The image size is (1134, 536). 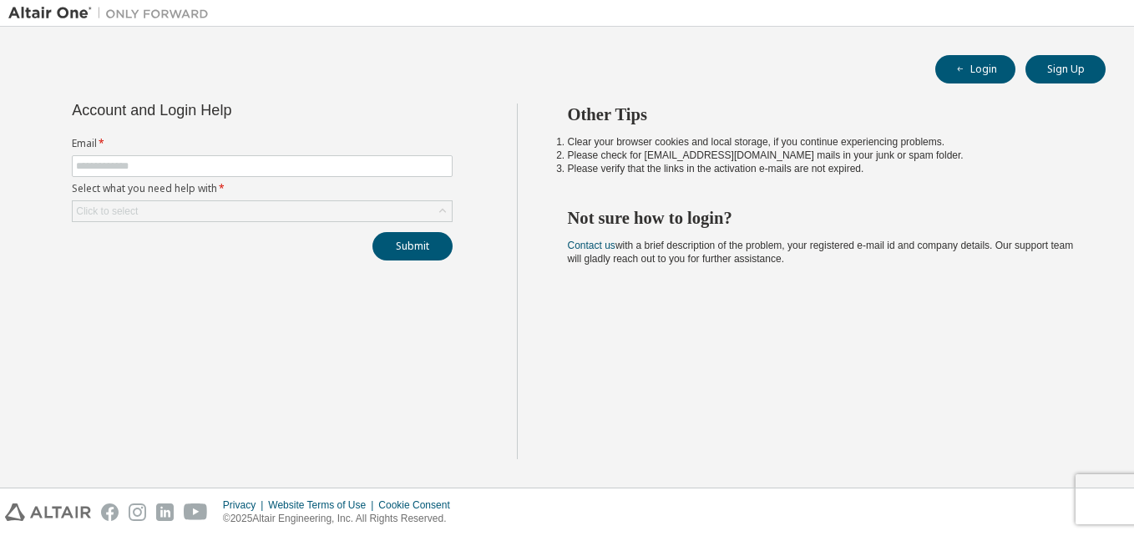 What do you see at coordinates (821, 252) in the screenshot?
I see `span: with a brief description of the problem, your registered e-mail id and company details. Our suppo...` at bounding box center [821, 252].